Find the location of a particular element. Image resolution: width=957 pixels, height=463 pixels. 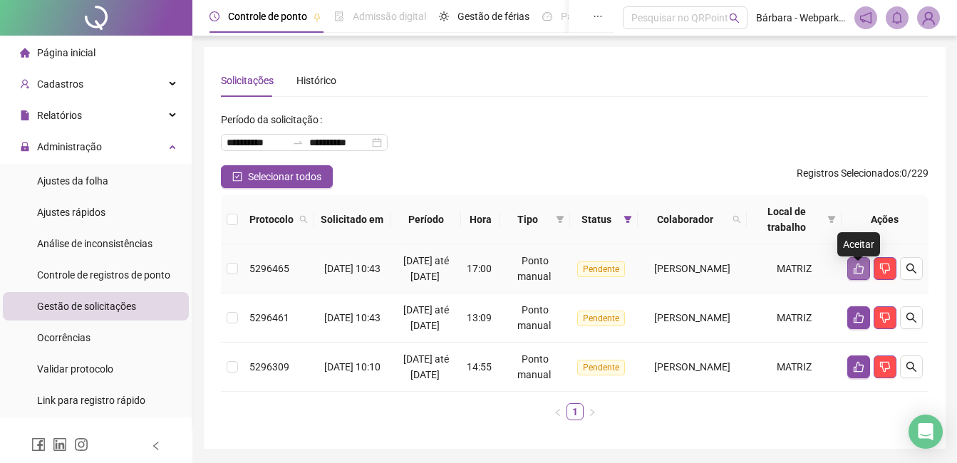

span: file-done is located at coordinates (339, 16).